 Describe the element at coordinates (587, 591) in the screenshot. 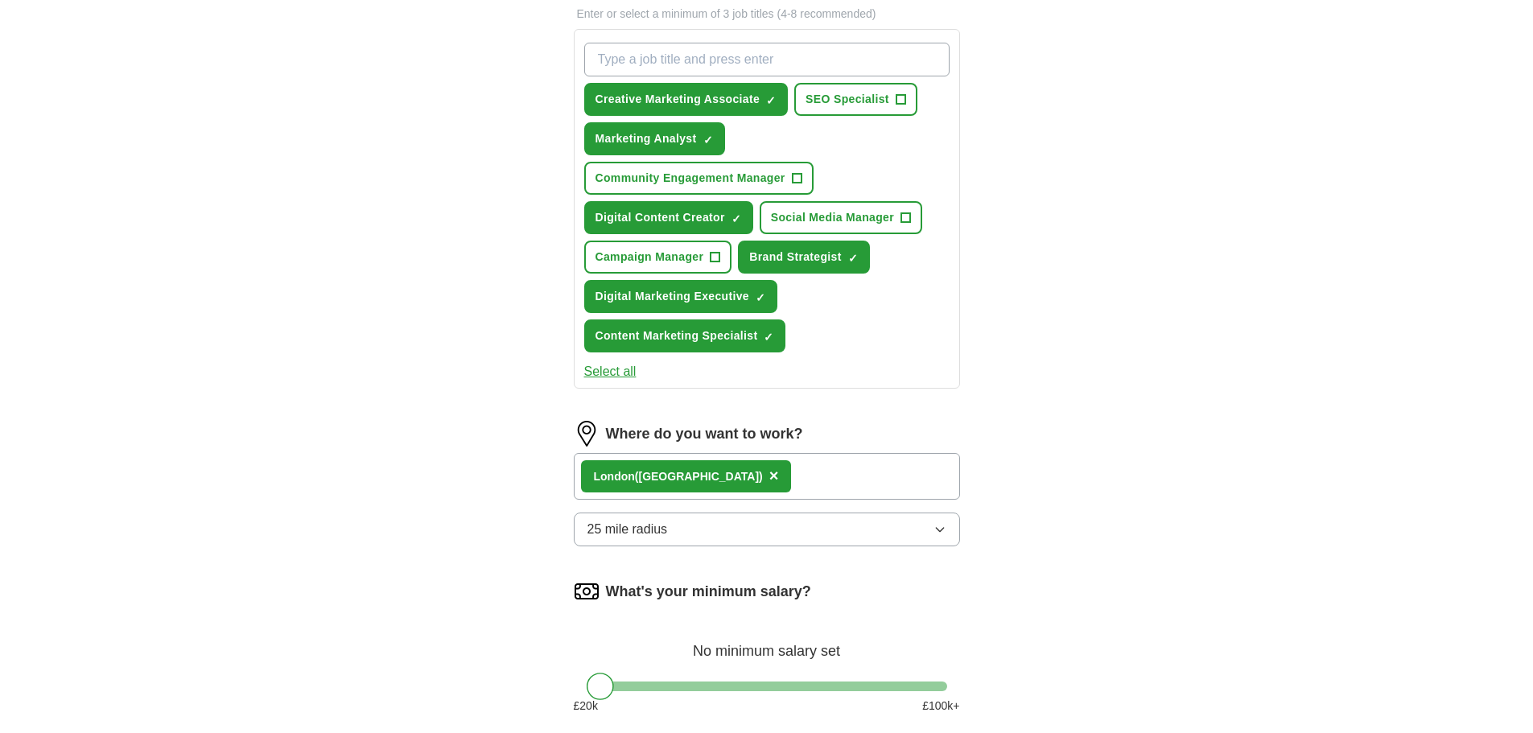

I see `img: salary.png` at that location.